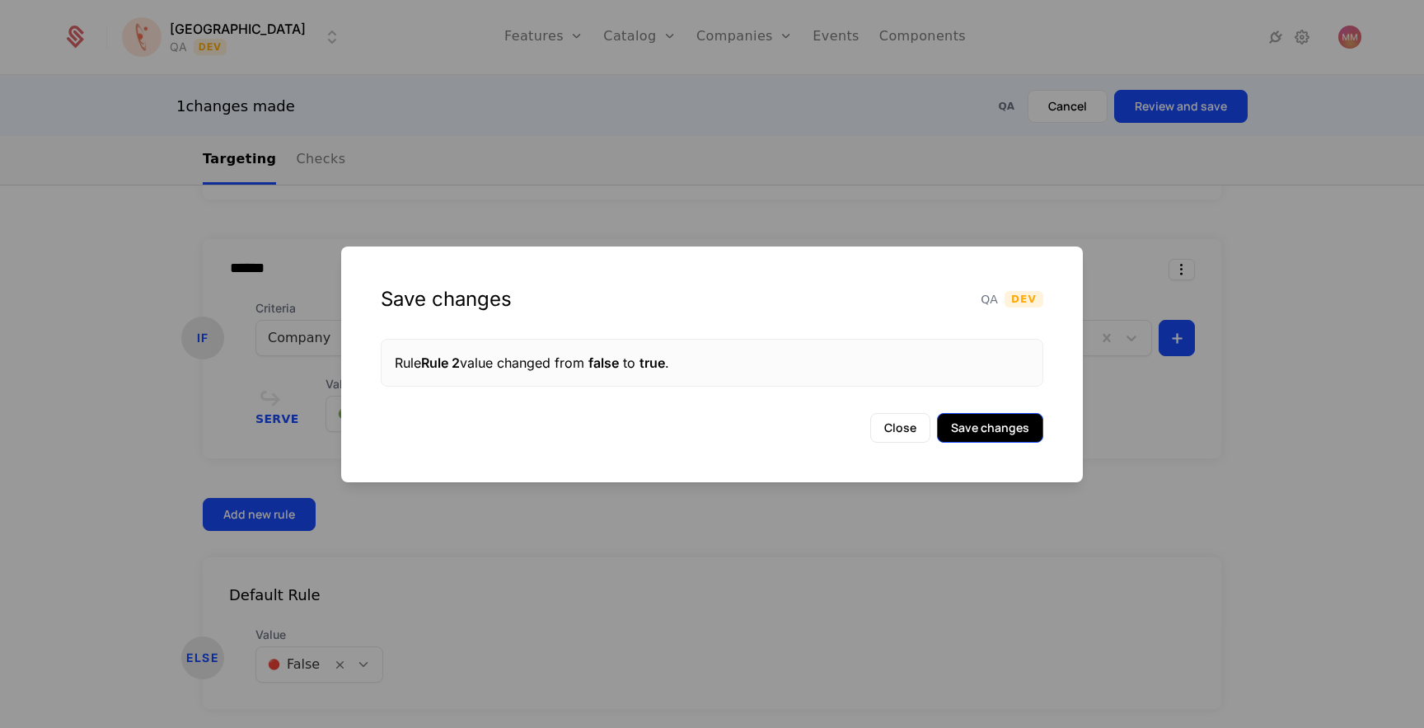 This screenshot has width=1424, height=728. What do you see at coordinates (603, 363) in the screenshot?
I see `span: false` at bounding box center [603, 363].